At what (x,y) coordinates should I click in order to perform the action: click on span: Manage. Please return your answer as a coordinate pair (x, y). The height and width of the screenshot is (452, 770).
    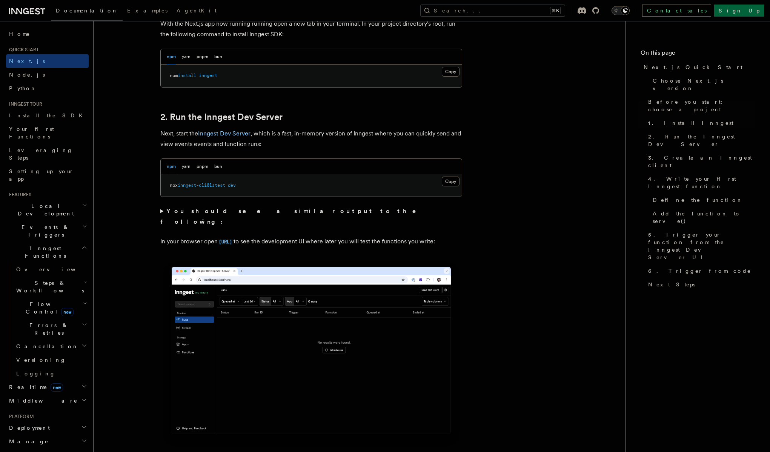
    Looking at the image, I should click on (27, 441).